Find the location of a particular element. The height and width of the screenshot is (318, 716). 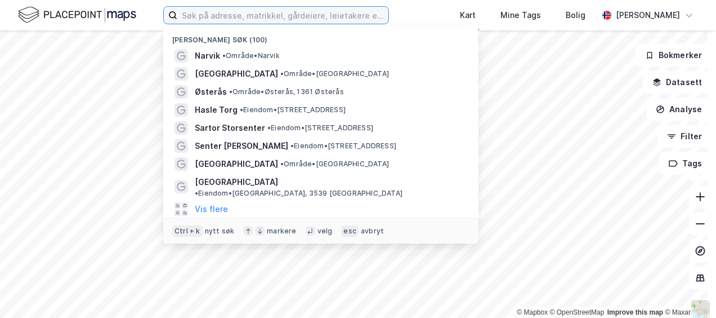

span: Østerås is located at coordinates (211, 92).